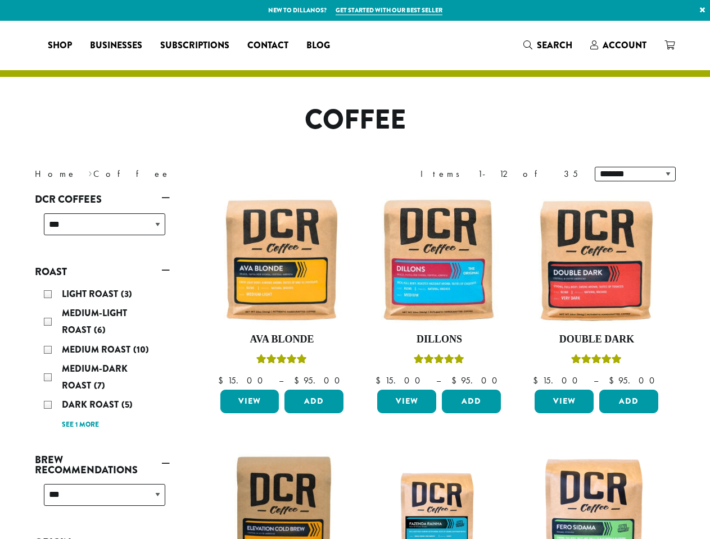 Image resolution: width=710 pixels, height=539 pixels. What do you see at coordinates (267, 46) in the screenshot?
I see `span: Contact` at bounding box center [267, 46].